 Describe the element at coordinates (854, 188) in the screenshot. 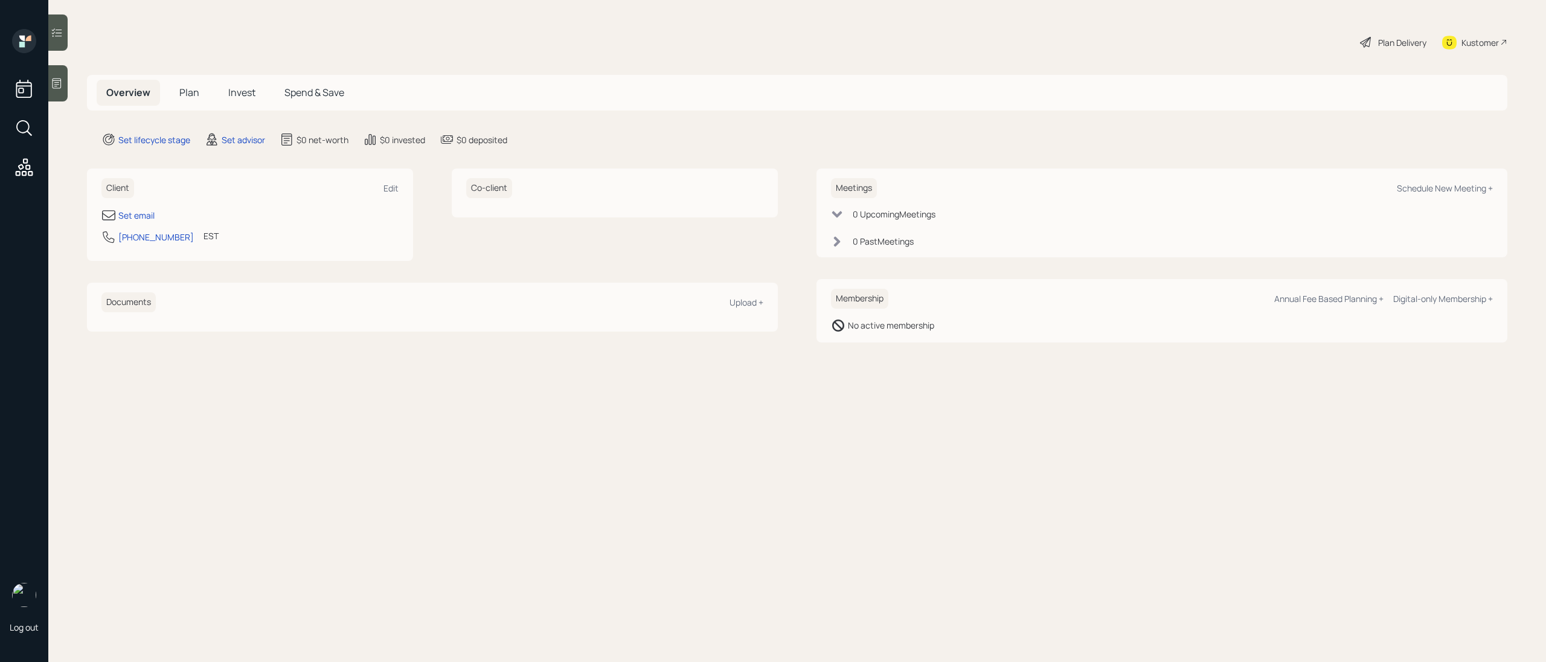

I see `h6: Meetings` at that location.